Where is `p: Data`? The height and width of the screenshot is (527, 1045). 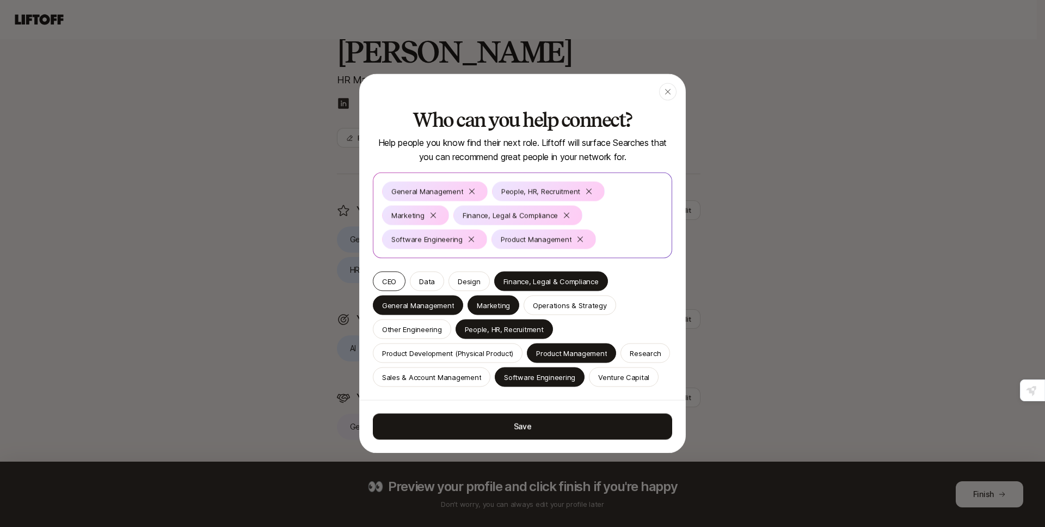 p: Data is located at coordinates (427, 281).